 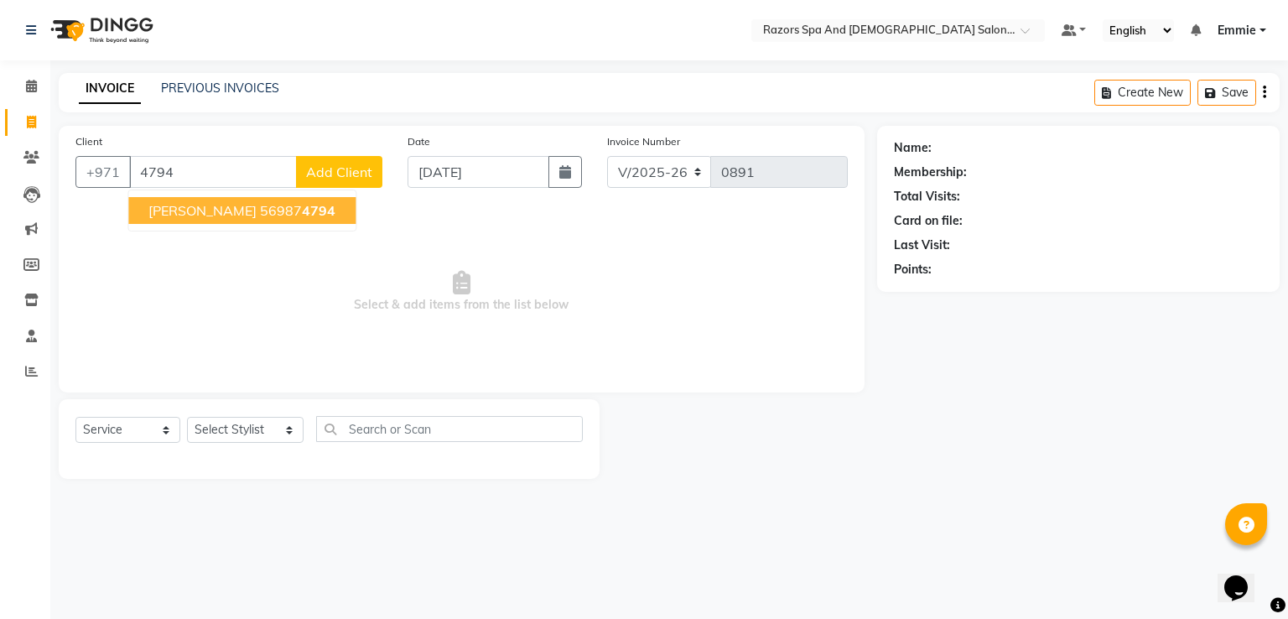 What do you see at coordinates (213, 172) in the screenshot?
I see `input: Search by Name/Mobile/Email/Code` at bounding box center [213, 172].